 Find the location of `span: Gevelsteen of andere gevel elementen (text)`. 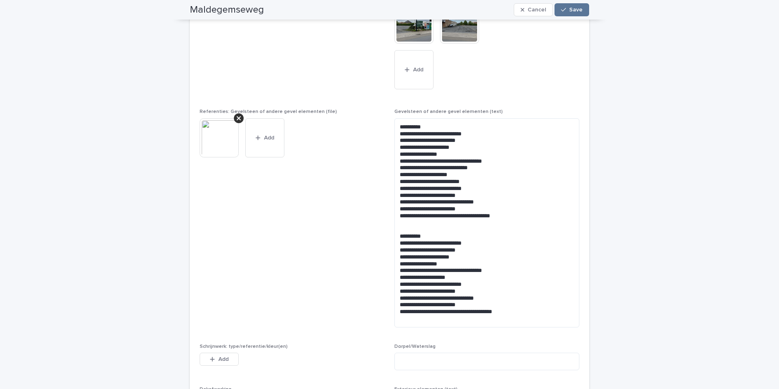

span: Gevelsteen of andere gevel elementen (text) is located at coordinates (449, 112).